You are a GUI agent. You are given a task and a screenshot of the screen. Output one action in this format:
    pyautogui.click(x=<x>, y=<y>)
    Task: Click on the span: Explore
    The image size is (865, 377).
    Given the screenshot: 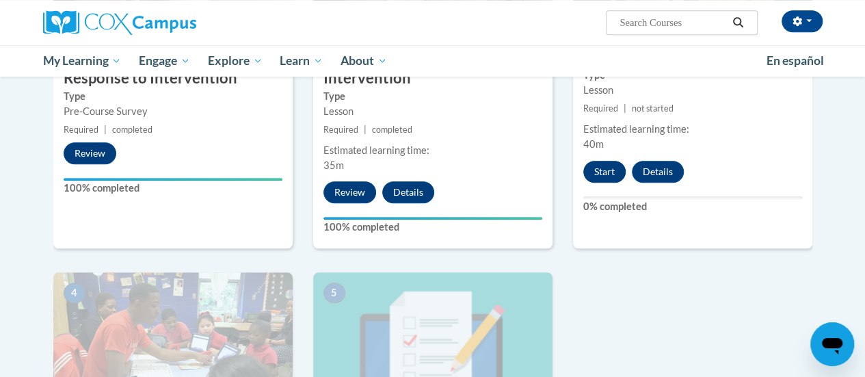 What is the action you would take?
    pyautogui.click(x=235, y=61)
    